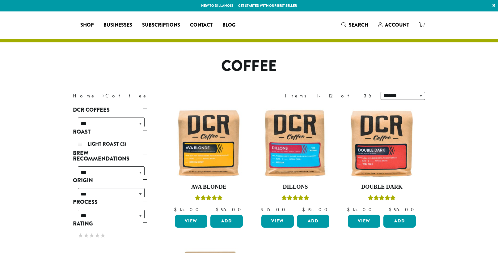 Image resolution: width=498 pixels, height=253 pixels. Describe the element at coordinates (295, 187) in the screenshot. I see `h4: Dillons` at that location.